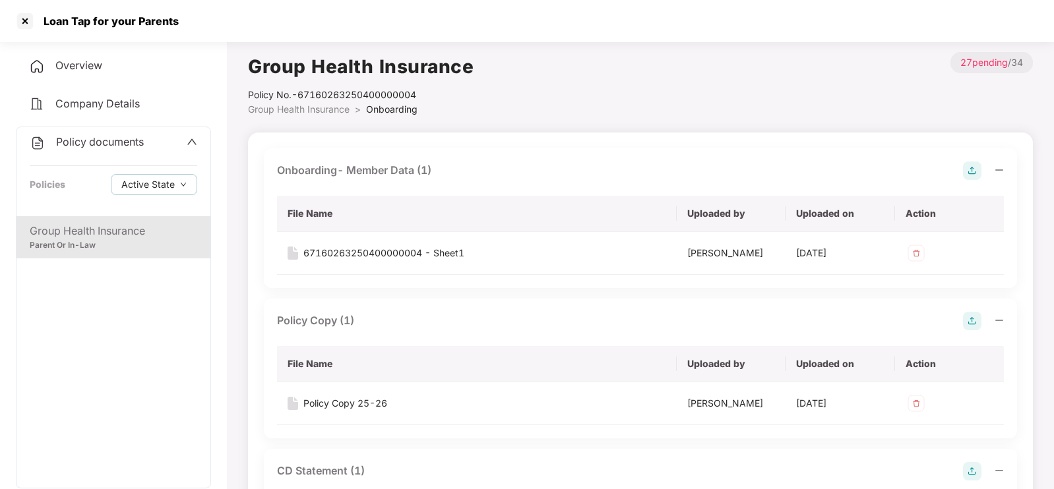 The height and width of the screenshot is (489, 1054). I want to click on span: Company Details, so click(98, 104).